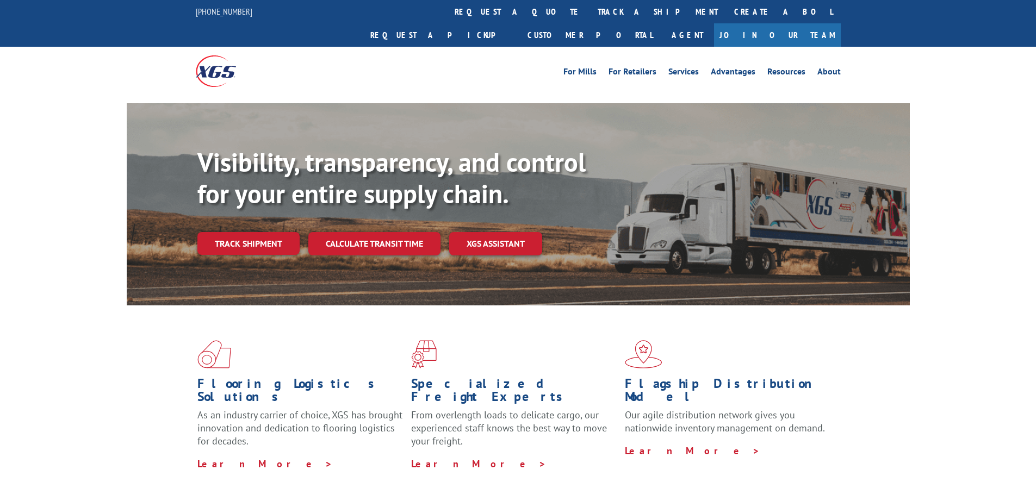  What do you see at coordinates (514, 393) in the screenshot?
I see `h1: Specialized Freight Experts` at bounding box center [514, 393].